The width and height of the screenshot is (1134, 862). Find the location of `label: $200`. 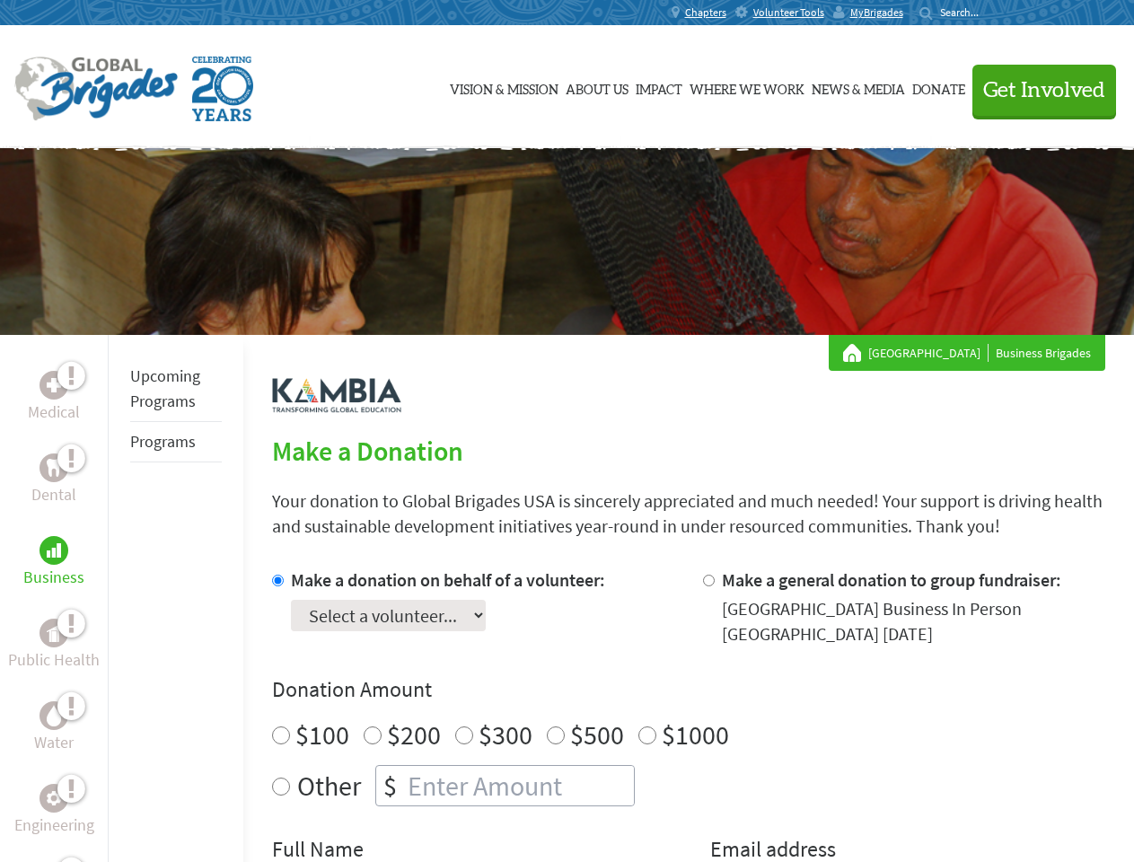

label: $200 is located at coordinates (414, 735).